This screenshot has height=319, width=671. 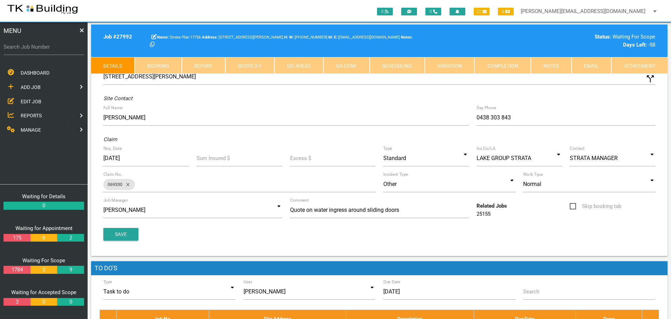 What do you see at coordinates (577, 149) in the screenshot?
I see `label: Contact` at bounding box center [577, 149].